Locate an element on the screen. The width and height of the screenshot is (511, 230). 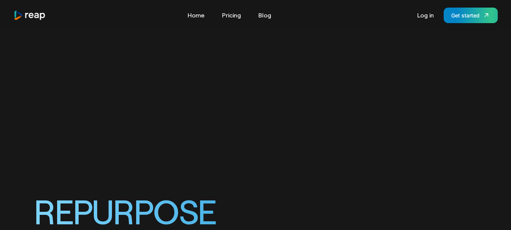
a: Log in is located at coordinates (426, 15).